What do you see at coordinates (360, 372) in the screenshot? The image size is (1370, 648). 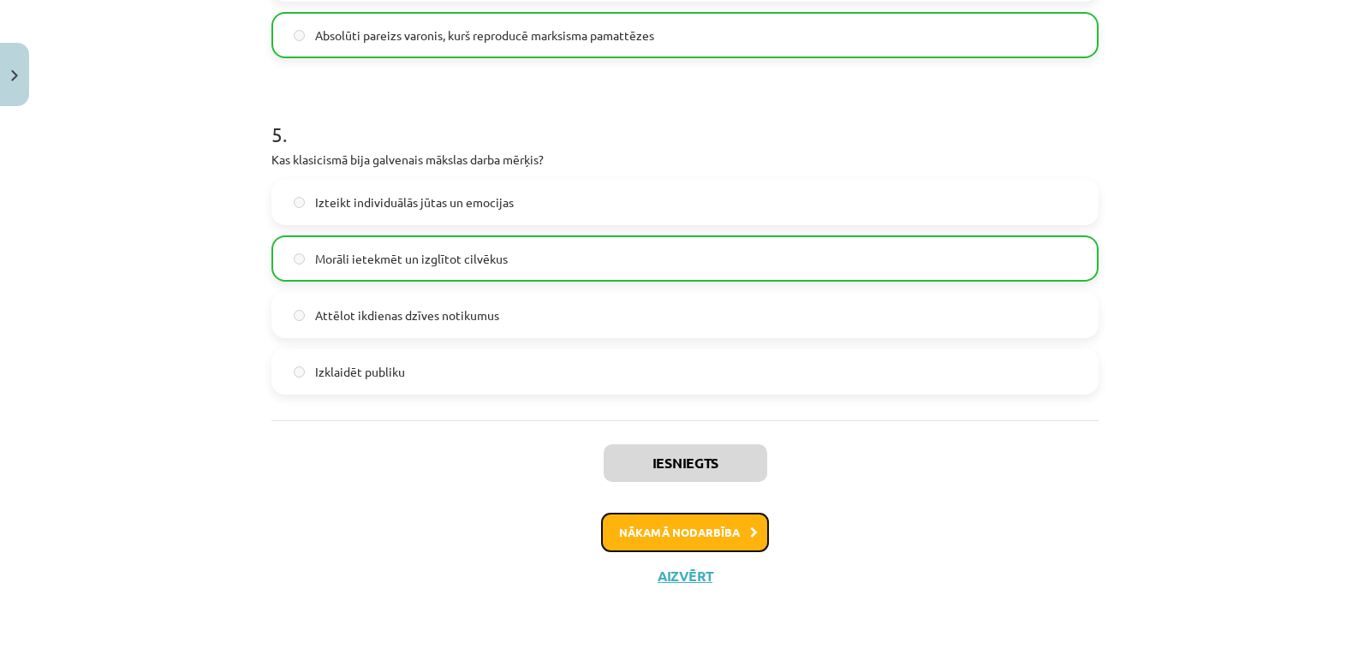 I see `span: Izklaidēt publiku` at bounding box center [360, 372].